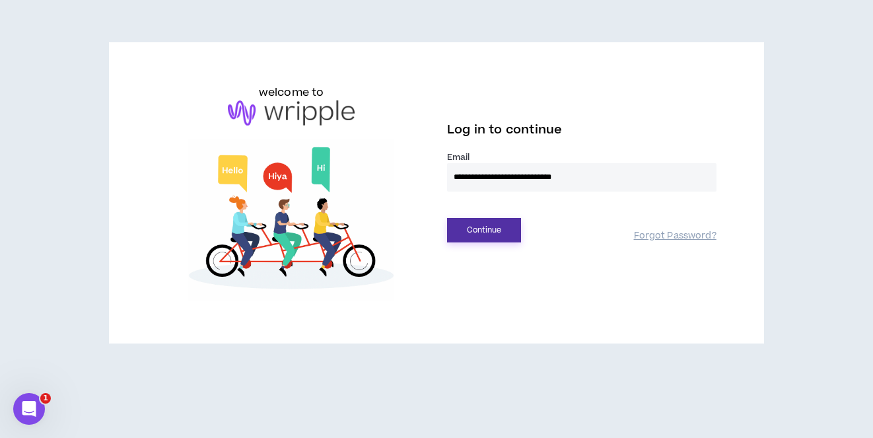 The height and width of the screenshot is (438, 873). I want to click on img: Welcome to Wripple, so click(291, 220).